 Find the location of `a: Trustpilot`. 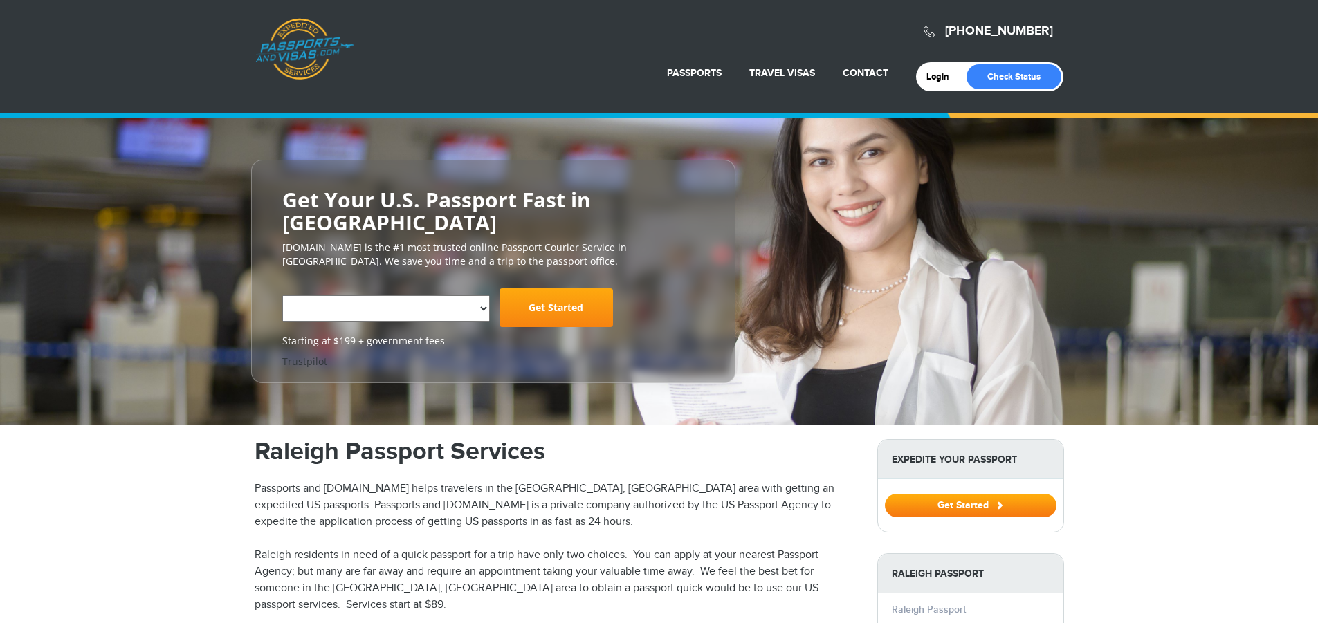

a: Trustpilot is located at coordinates (304, 362).